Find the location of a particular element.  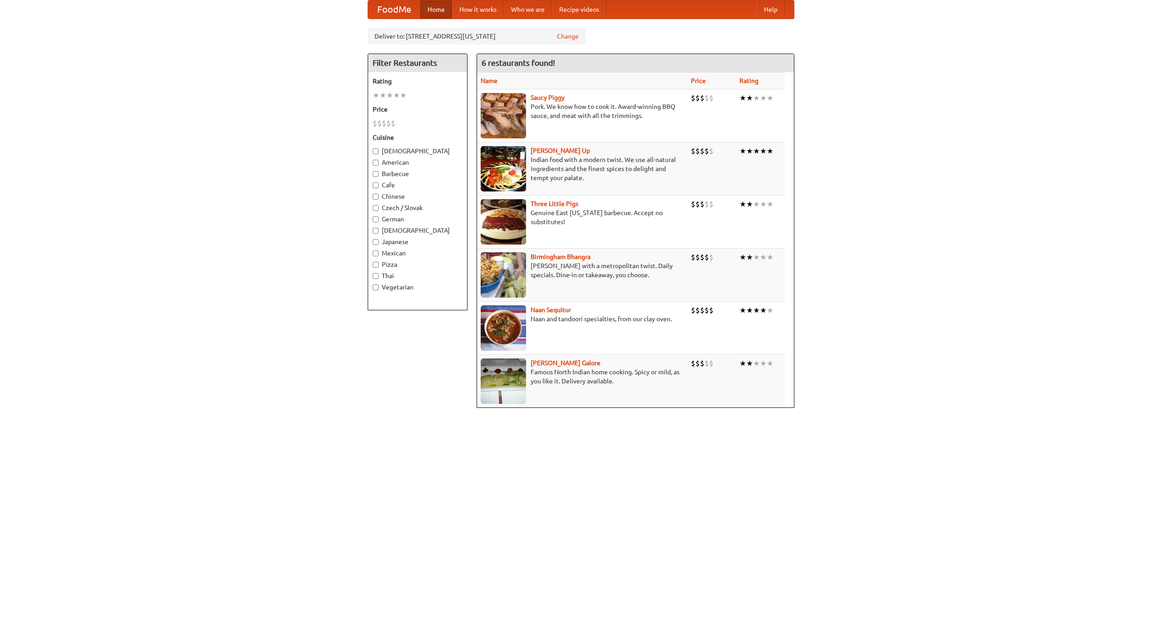

label: Thai is located at coordinates (418, 276).